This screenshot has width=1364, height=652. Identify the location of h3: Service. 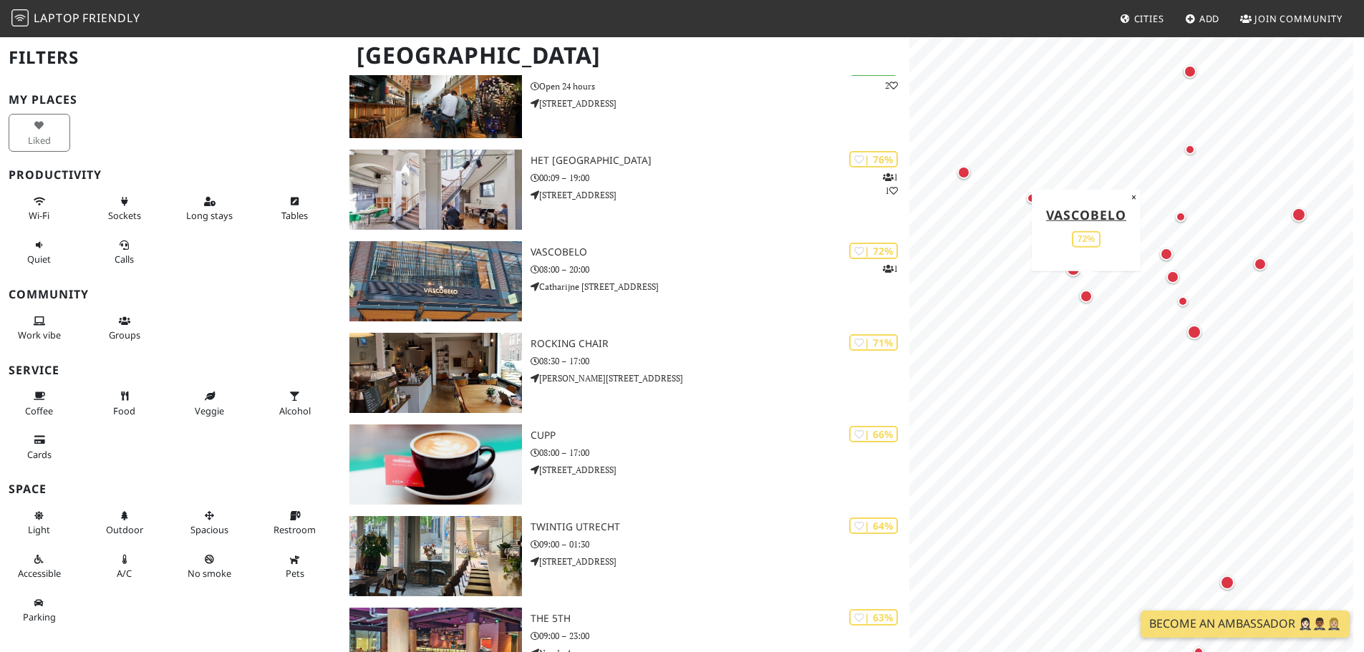
(170, 370).